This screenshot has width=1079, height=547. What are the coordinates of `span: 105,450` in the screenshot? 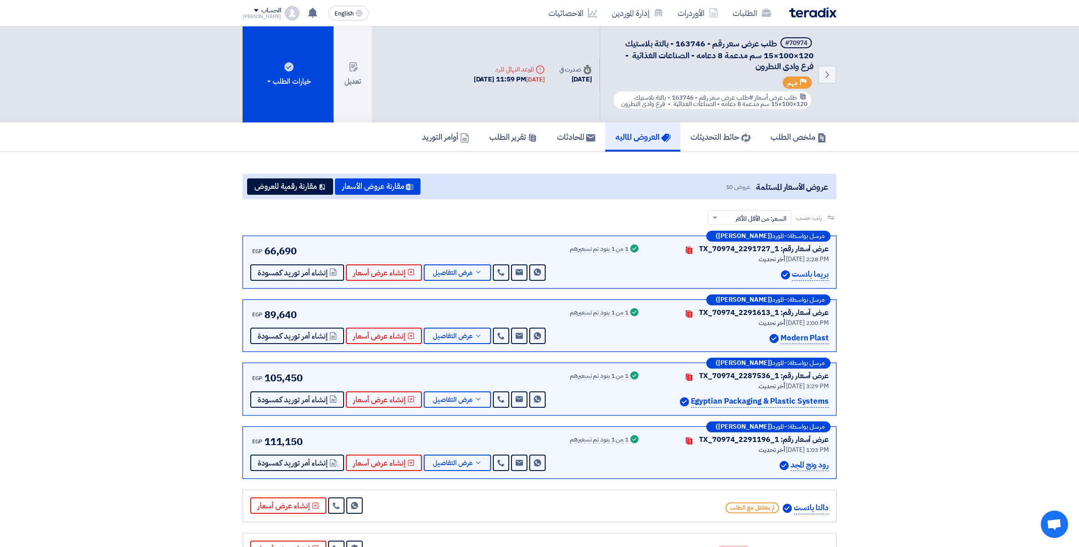 It's located at (283, 378).